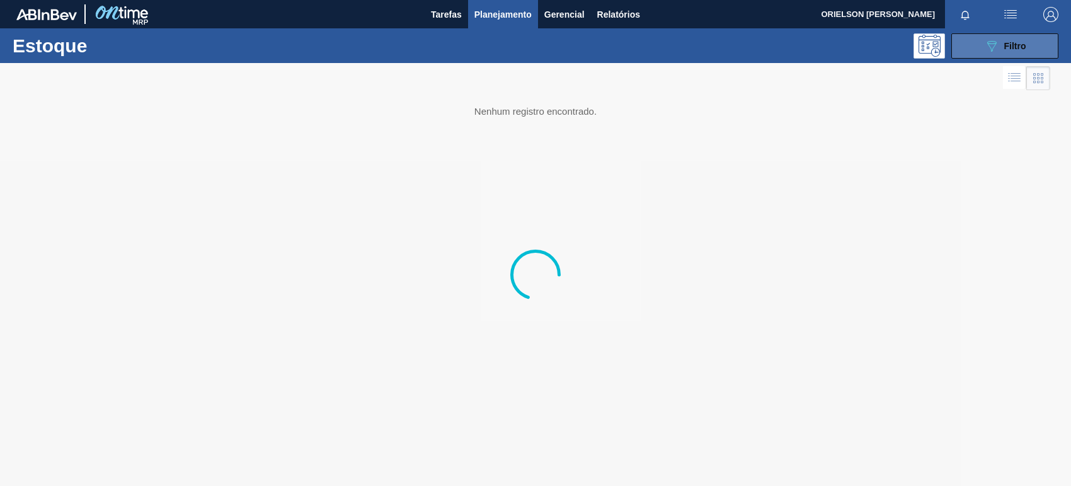 This screenshot has width=1071, height=486. I want to click on h1: Estoque, so click(105, 45).